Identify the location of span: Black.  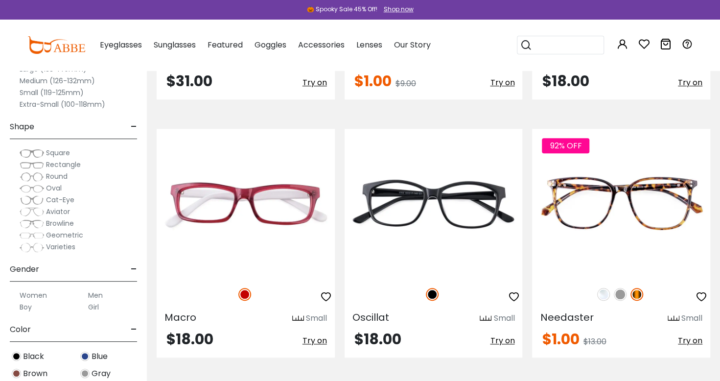
(33, 356).